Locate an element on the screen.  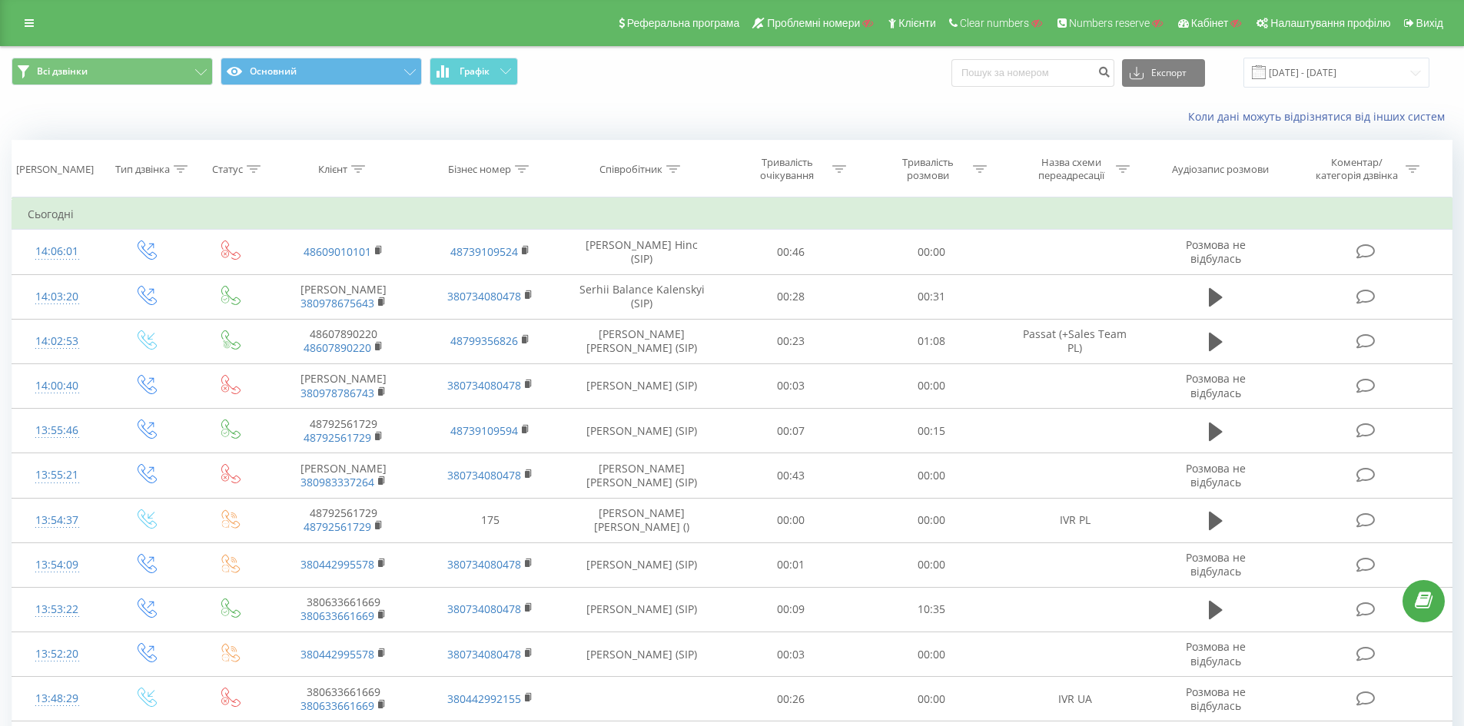
span: Графік is located at coordinates (474, 71).